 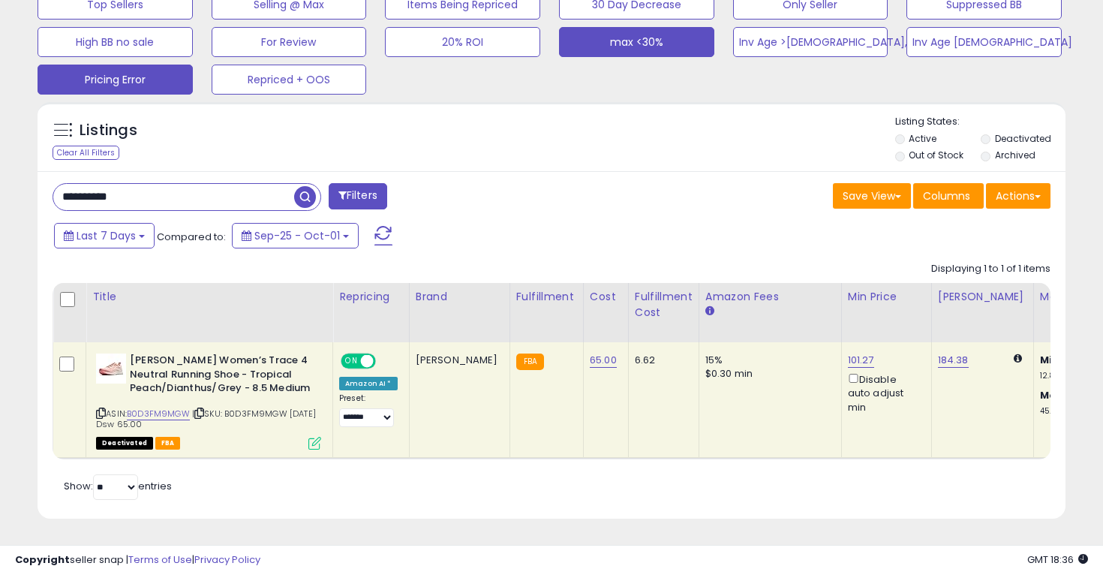 I want to click on div: $0.30 min, so click(x=767, y=374).